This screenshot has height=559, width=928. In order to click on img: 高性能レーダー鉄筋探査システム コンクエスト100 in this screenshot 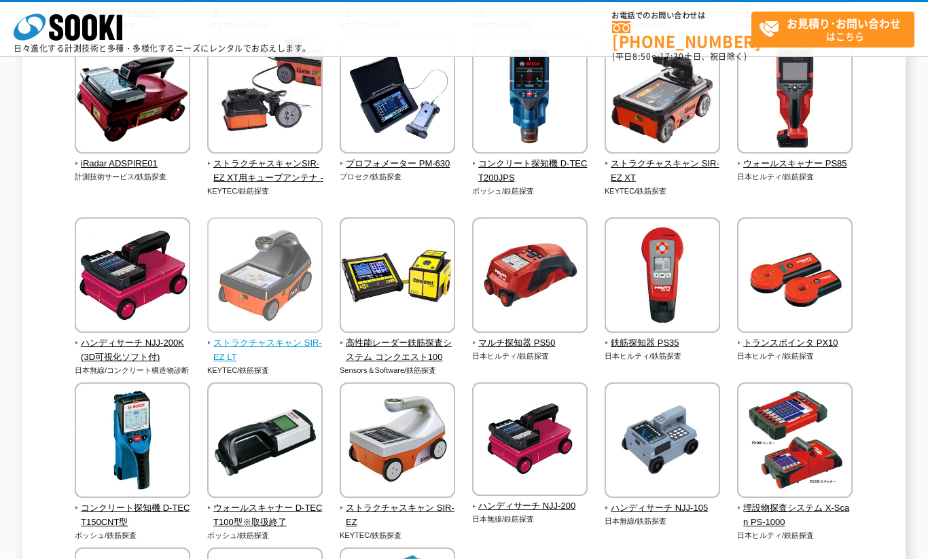, I will do `click(398, 277)`.